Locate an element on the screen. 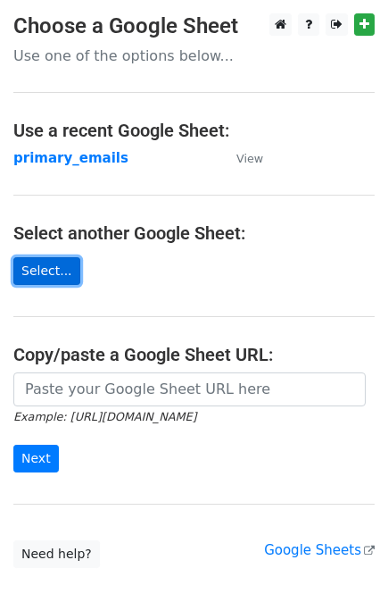 The height and width of the screenshot is (602, 388). p: Use one of the options below... is located at coordinates (194, 55).